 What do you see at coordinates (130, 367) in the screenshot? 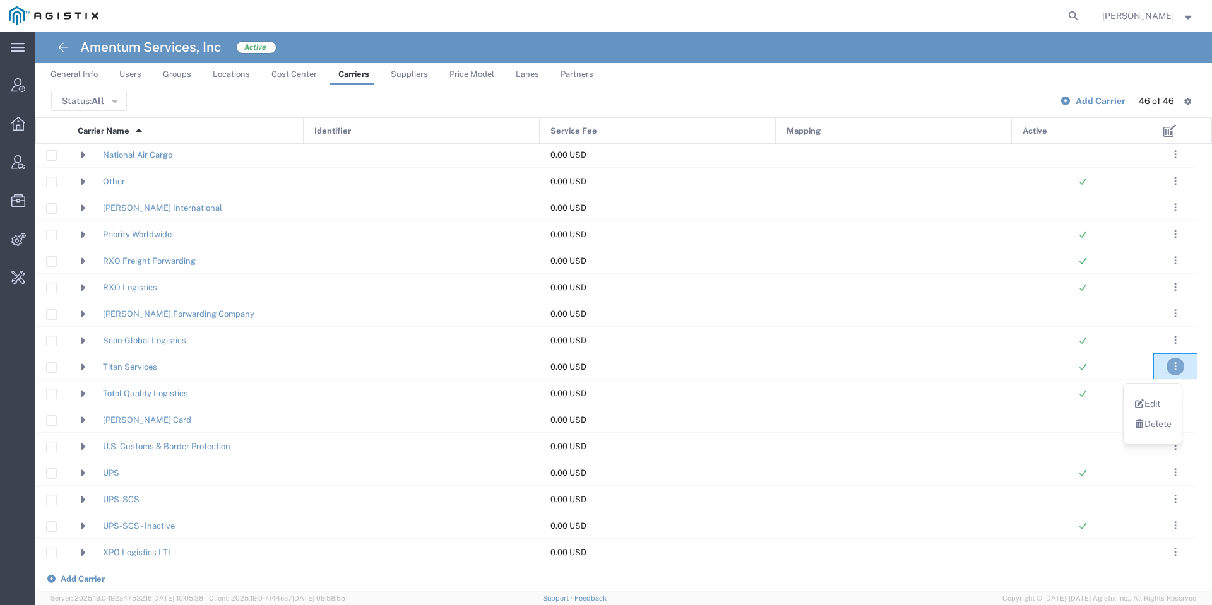
I see `span: Titan Services` at bounding box center [130, 367].